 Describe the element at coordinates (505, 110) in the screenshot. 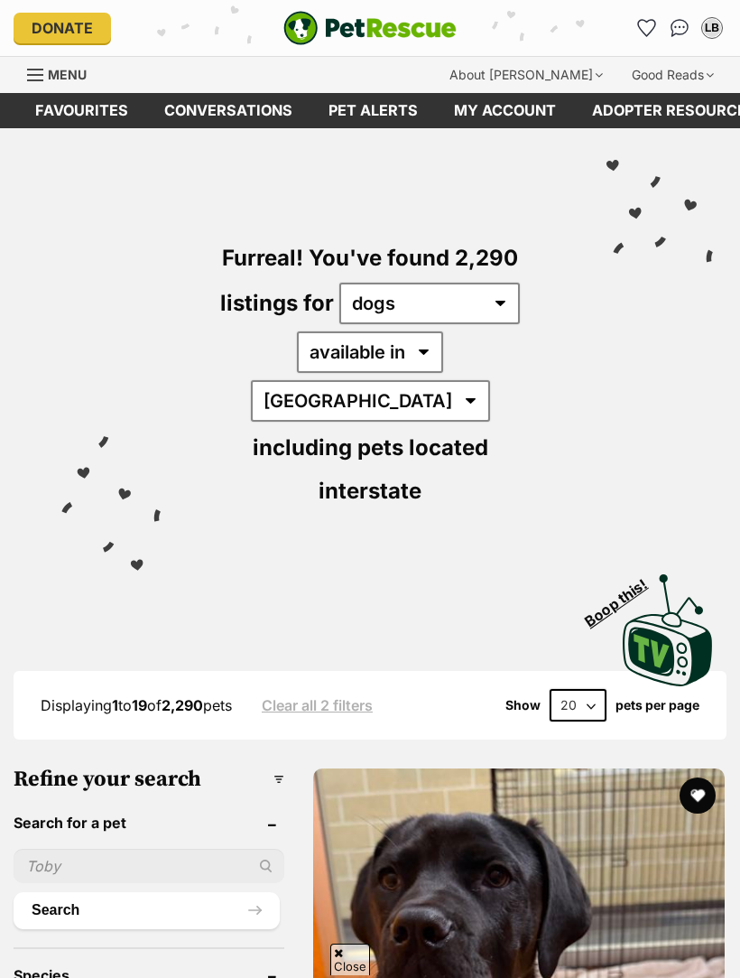

I see `a: My account` at that location.